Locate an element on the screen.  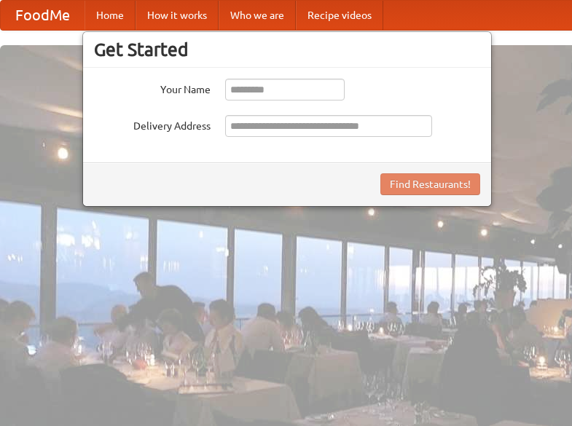
a: How it works is located at coordinates (177, 15).